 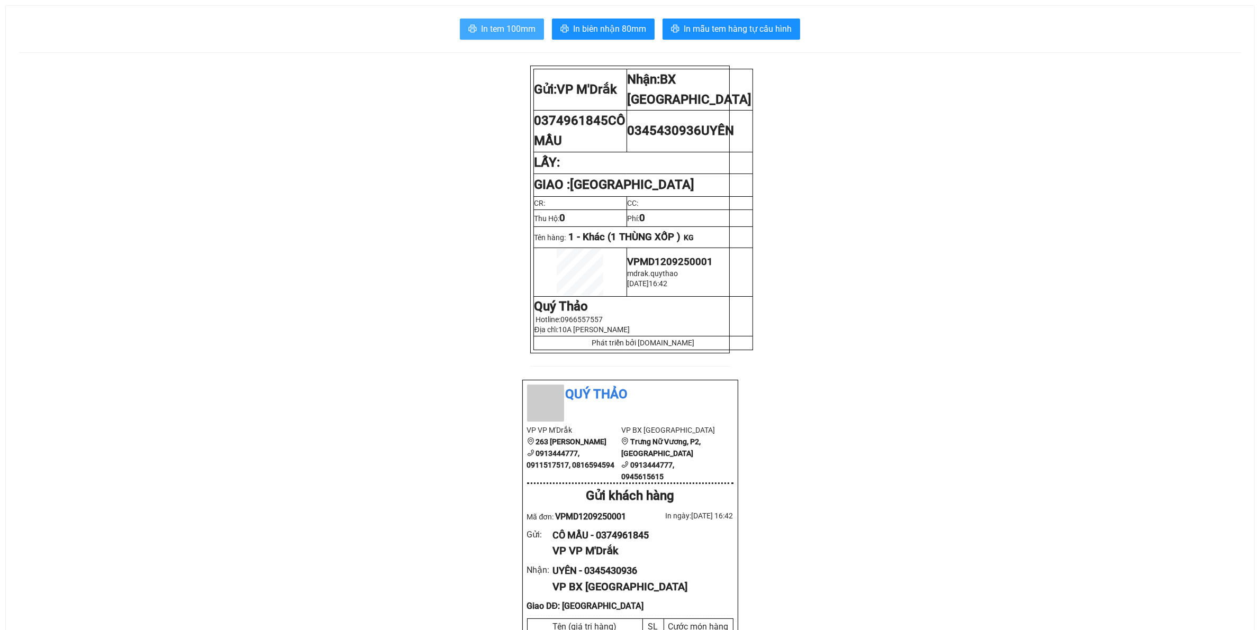 What do you see at coordinates (681, 131) in the screenshot?
I see `span: 0345430936` at bounding box center [681, 131].